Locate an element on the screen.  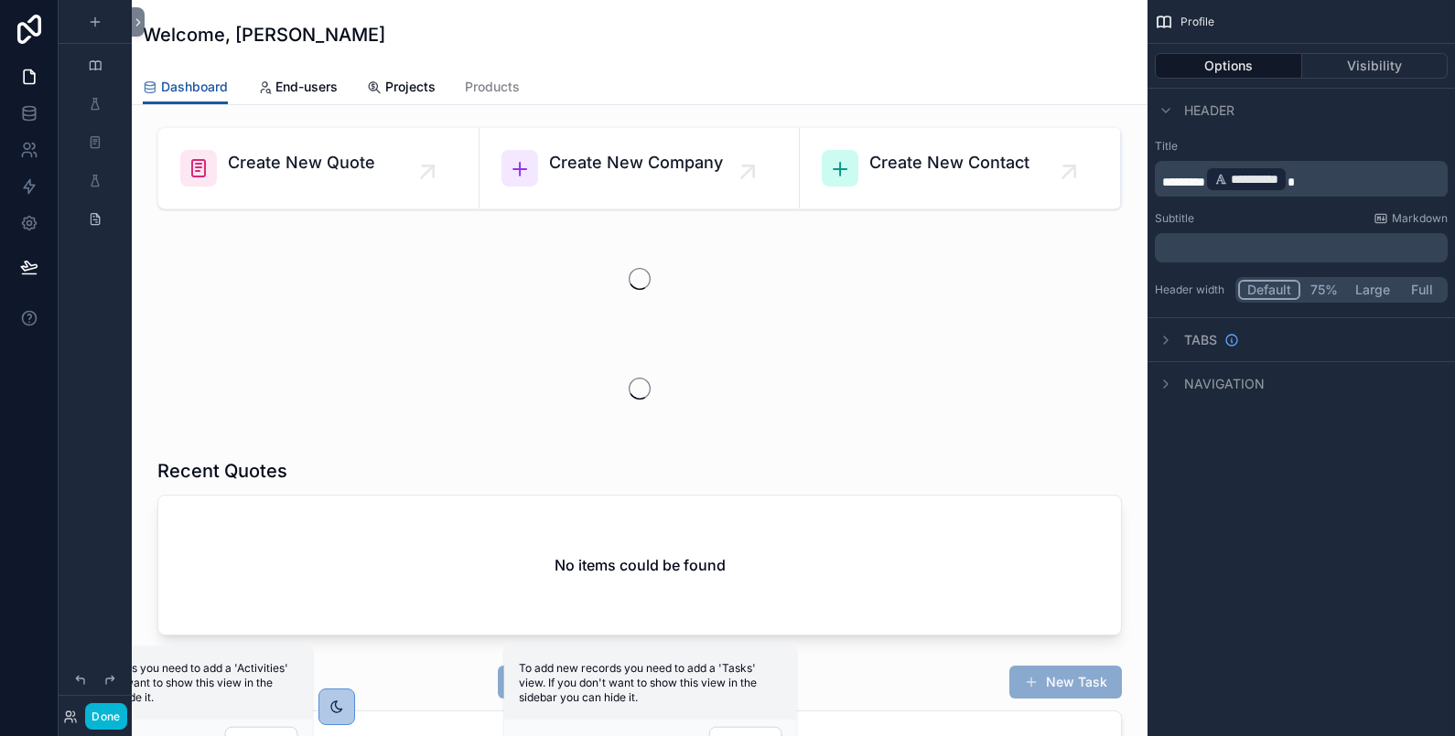
span: Markdown is located at coordinates (1419, 219).